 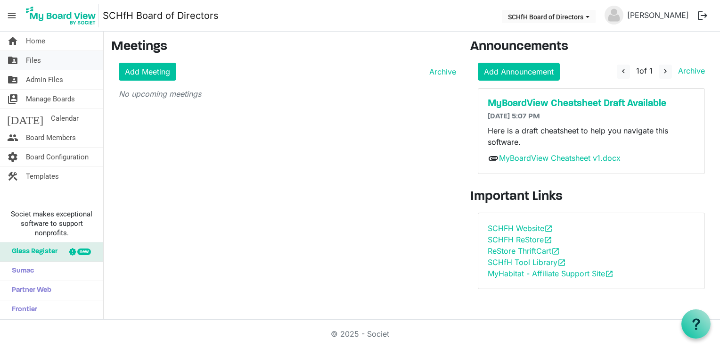 I want to click on a: MyBoardView Cheatsheet v1.docx, so click(x=560, y=158).